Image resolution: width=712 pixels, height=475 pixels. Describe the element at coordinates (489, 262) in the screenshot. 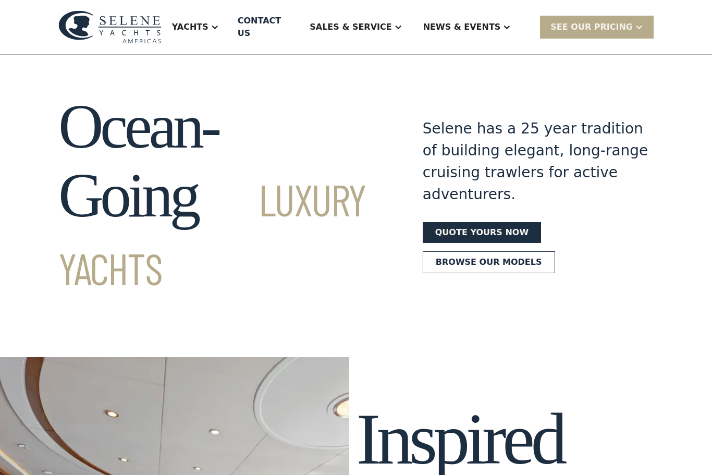

I see `a: Browse our models` at that location.